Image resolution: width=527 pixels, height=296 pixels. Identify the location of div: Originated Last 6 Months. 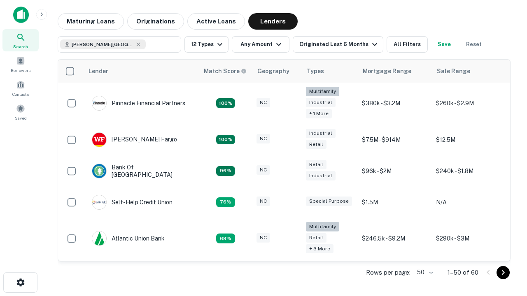
(339, 44).